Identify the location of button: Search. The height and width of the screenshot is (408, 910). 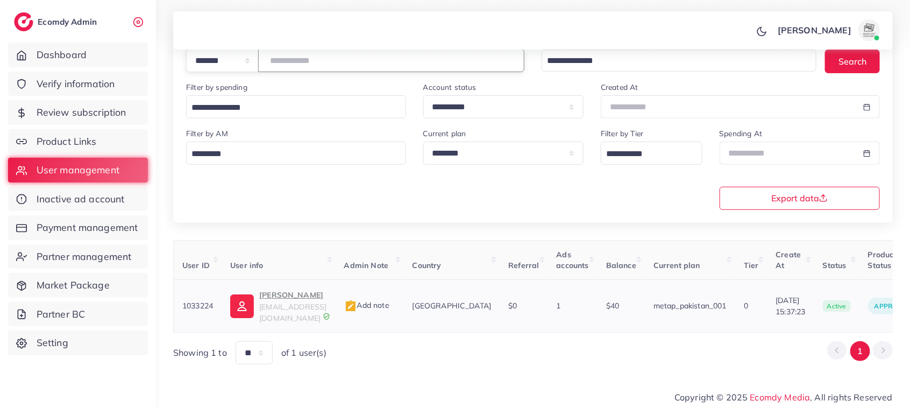
(852, 61).